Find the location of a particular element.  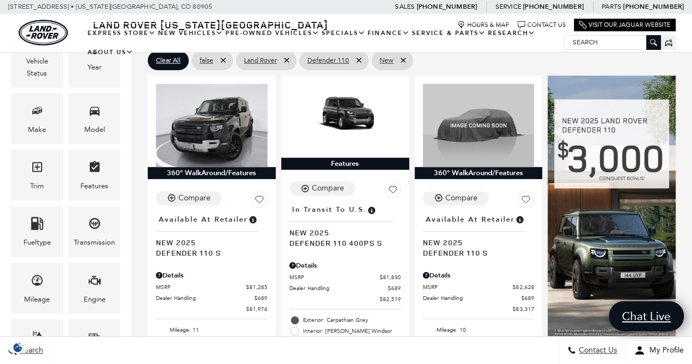

span: Color is located at coordinates (37, 338).